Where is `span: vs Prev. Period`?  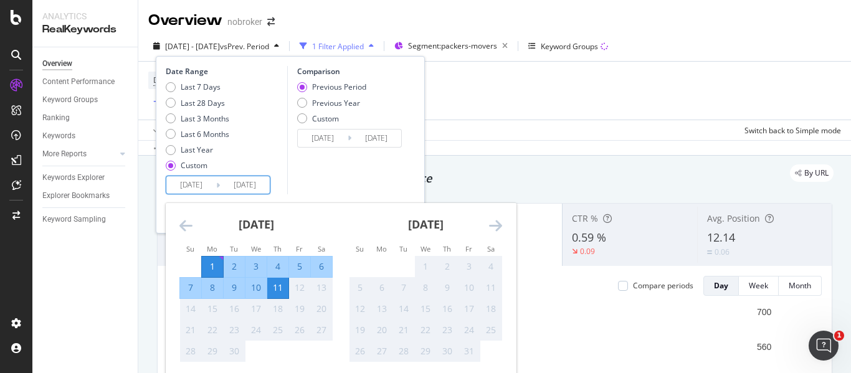 span: vs Prev. Period is located at coordinates (244, 46).